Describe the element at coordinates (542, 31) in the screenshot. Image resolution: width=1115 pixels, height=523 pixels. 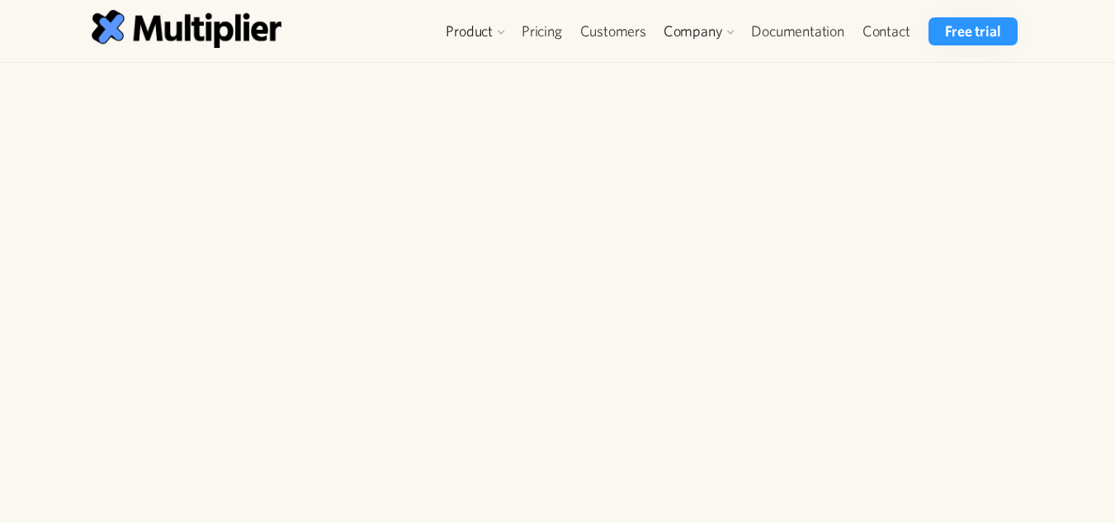
I see `a: Pricing` at that location.